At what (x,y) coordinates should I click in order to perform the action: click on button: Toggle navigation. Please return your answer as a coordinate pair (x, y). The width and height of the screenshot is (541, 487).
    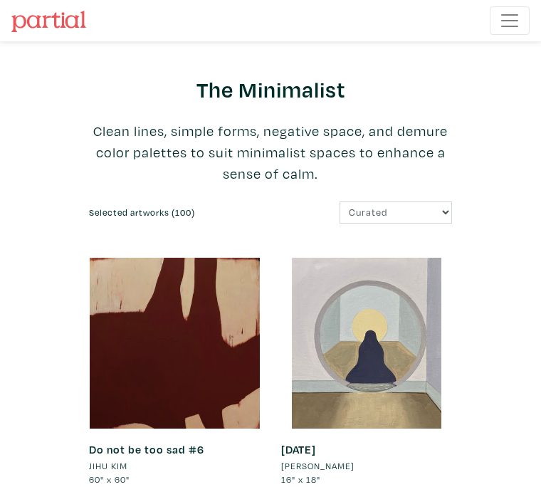
    Looking at the image, I should click on (510, 21).